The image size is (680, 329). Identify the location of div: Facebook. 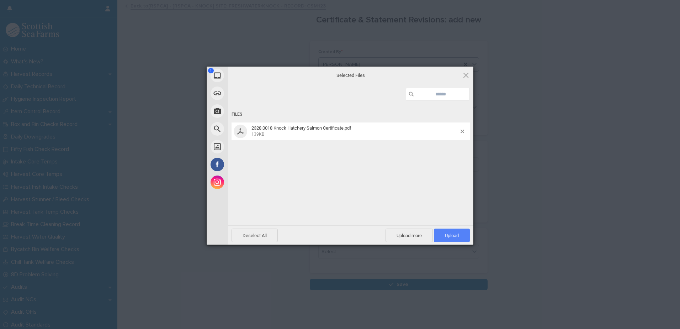
(249, 164).